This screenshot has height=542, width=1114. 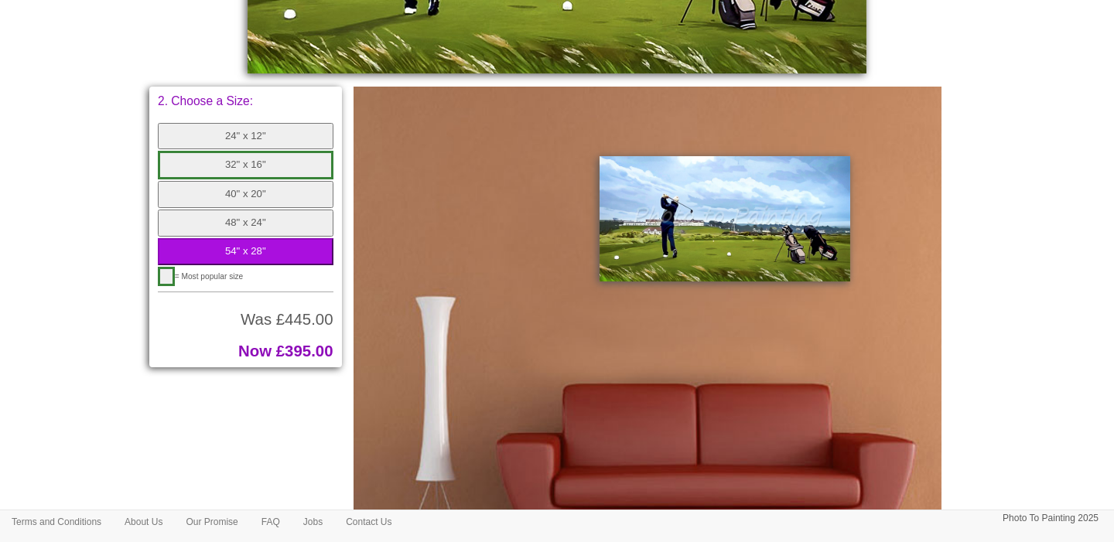 What do you see at coordinates (245, 251) in the screenshot?
I see `button: 54" x 28"` at bounding box center [245, 251].